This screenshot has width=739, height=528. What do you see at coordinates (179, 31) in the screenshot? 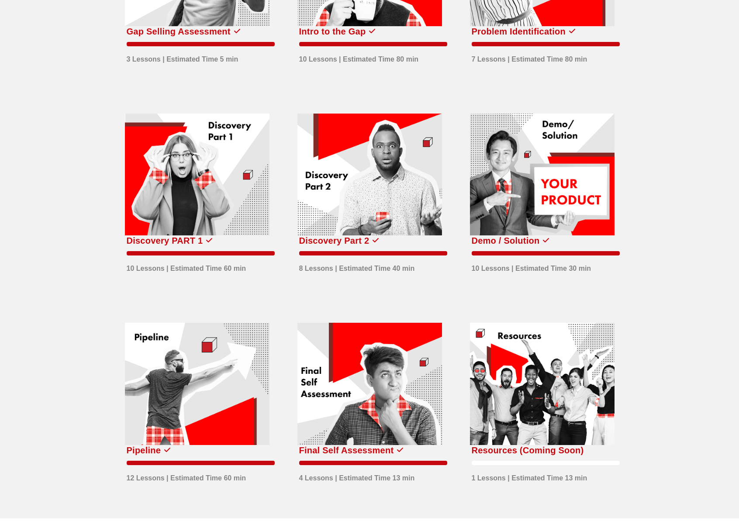
I see `div: Gap Selling Assessment` at bounding box center [179, 31].